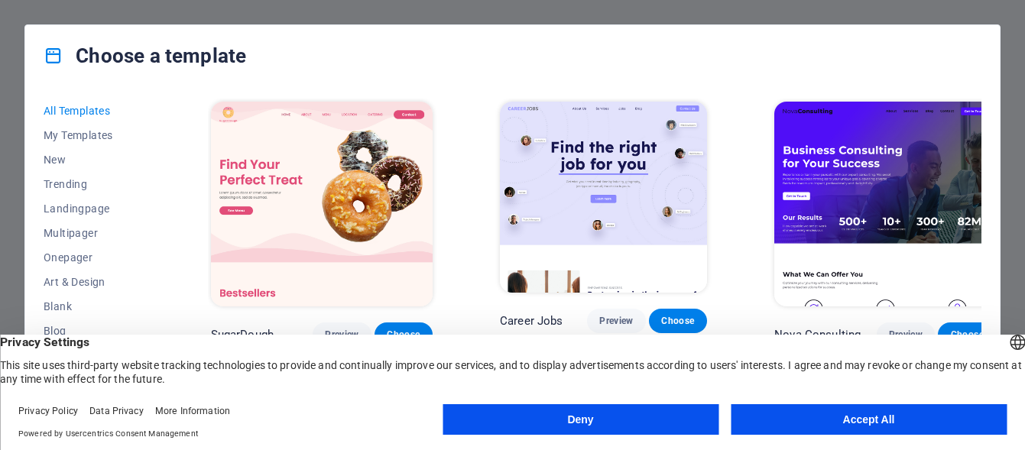 The width and height of the screenshot is (1025, 450). Describe the element at coordinates (93, 258) in the screenshot. I see `button: Onepager` at that location.